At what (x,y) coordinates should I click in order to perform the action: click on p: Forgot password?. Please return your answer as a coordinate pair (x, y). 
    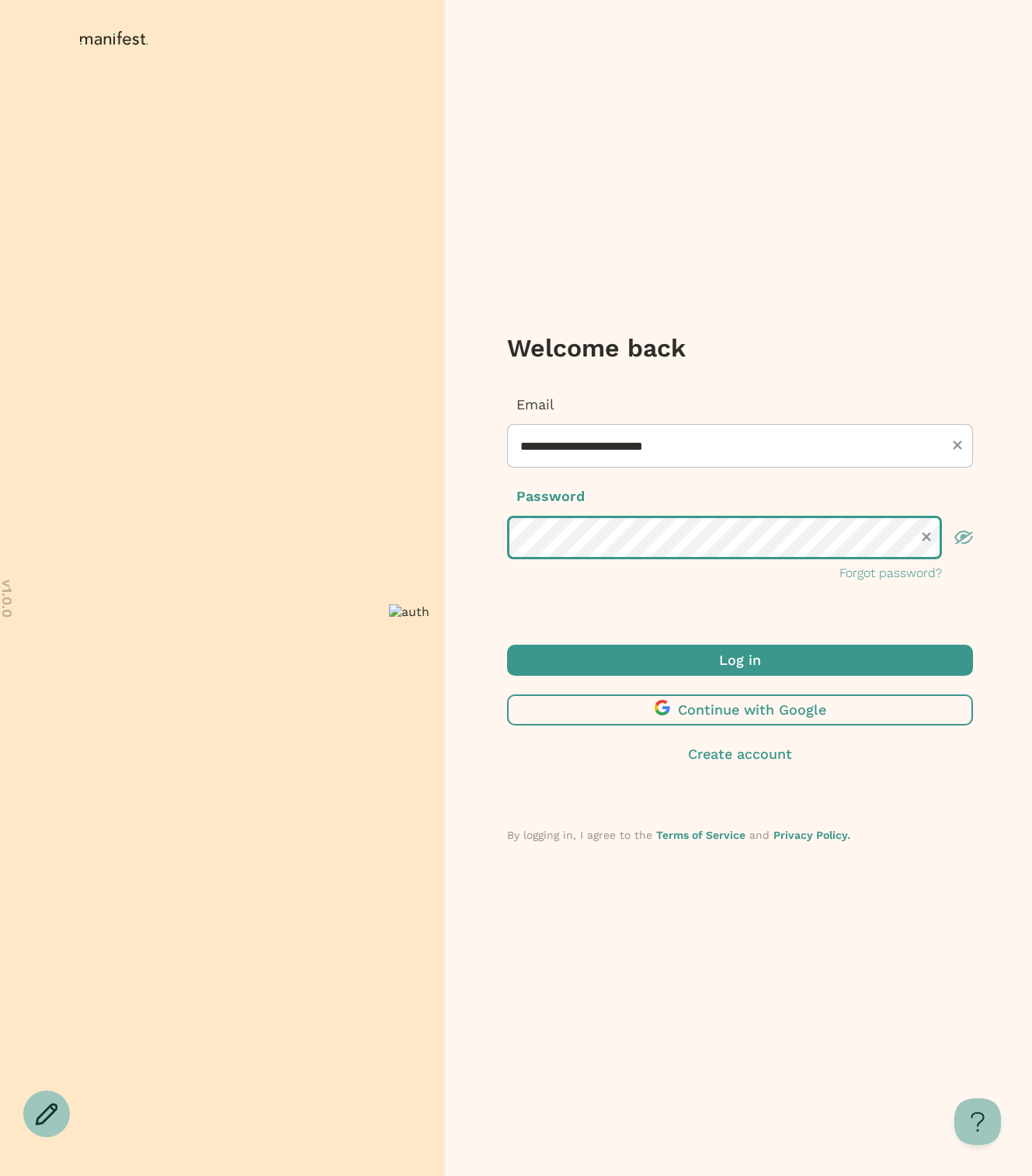
    Looking at the image, I should click on (891, 574).